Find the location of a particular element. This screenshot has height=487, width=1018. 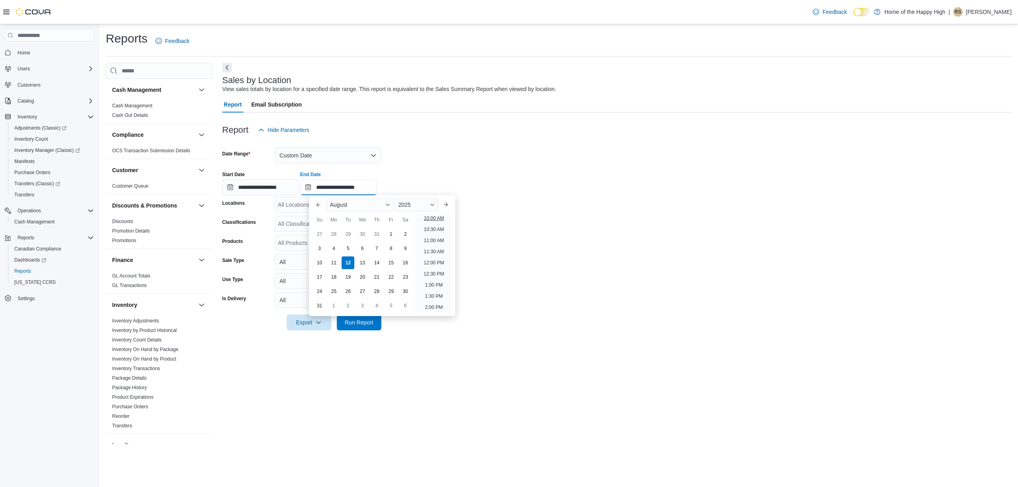

h3: Discounts & Promotions is located at coordinates (144, 206).